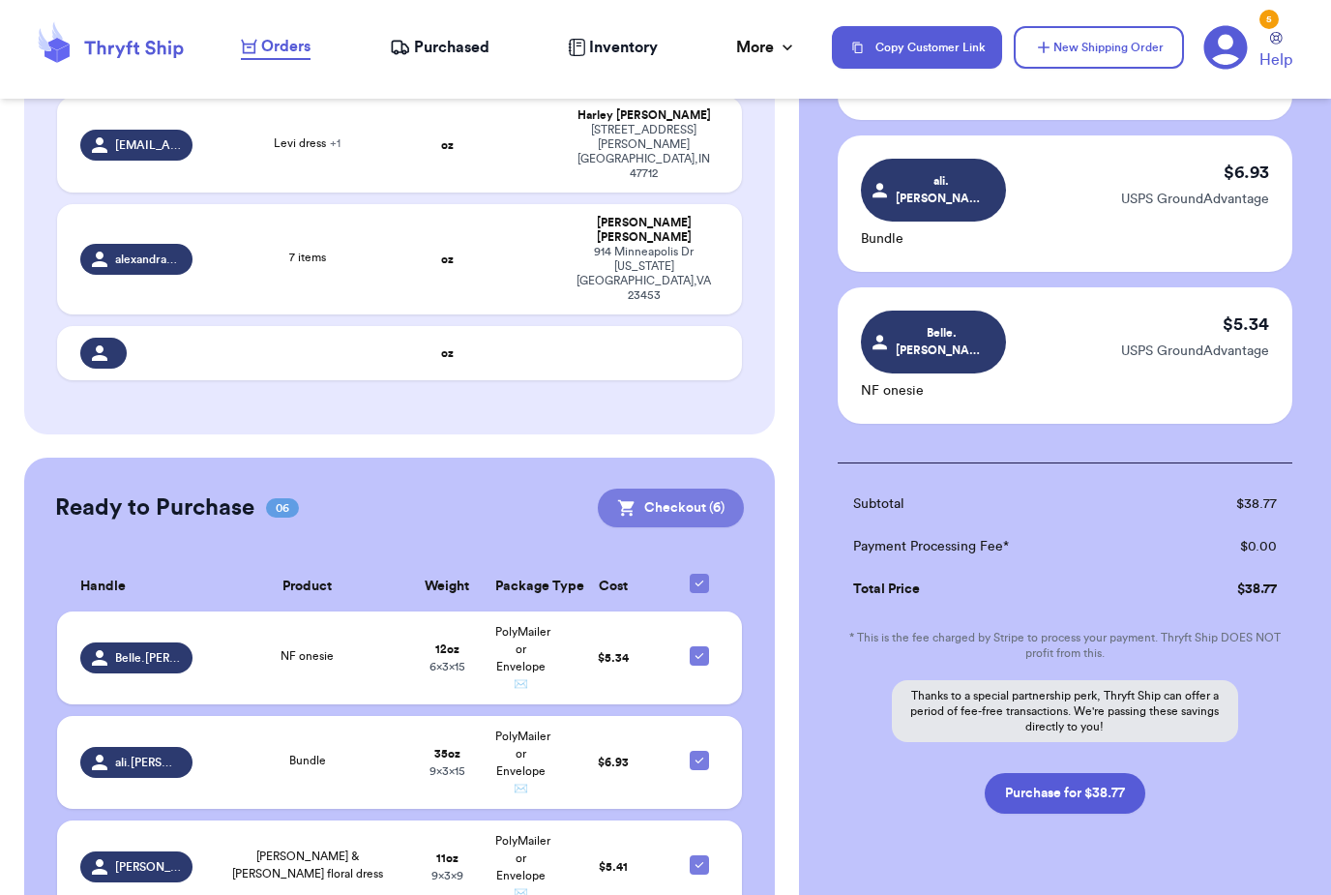 The image size is (1331, 895). What do you see at coordinates (1246, 172) in the screenshot?
I see `p: $ 6.93` at bounding box center [1246, 172].